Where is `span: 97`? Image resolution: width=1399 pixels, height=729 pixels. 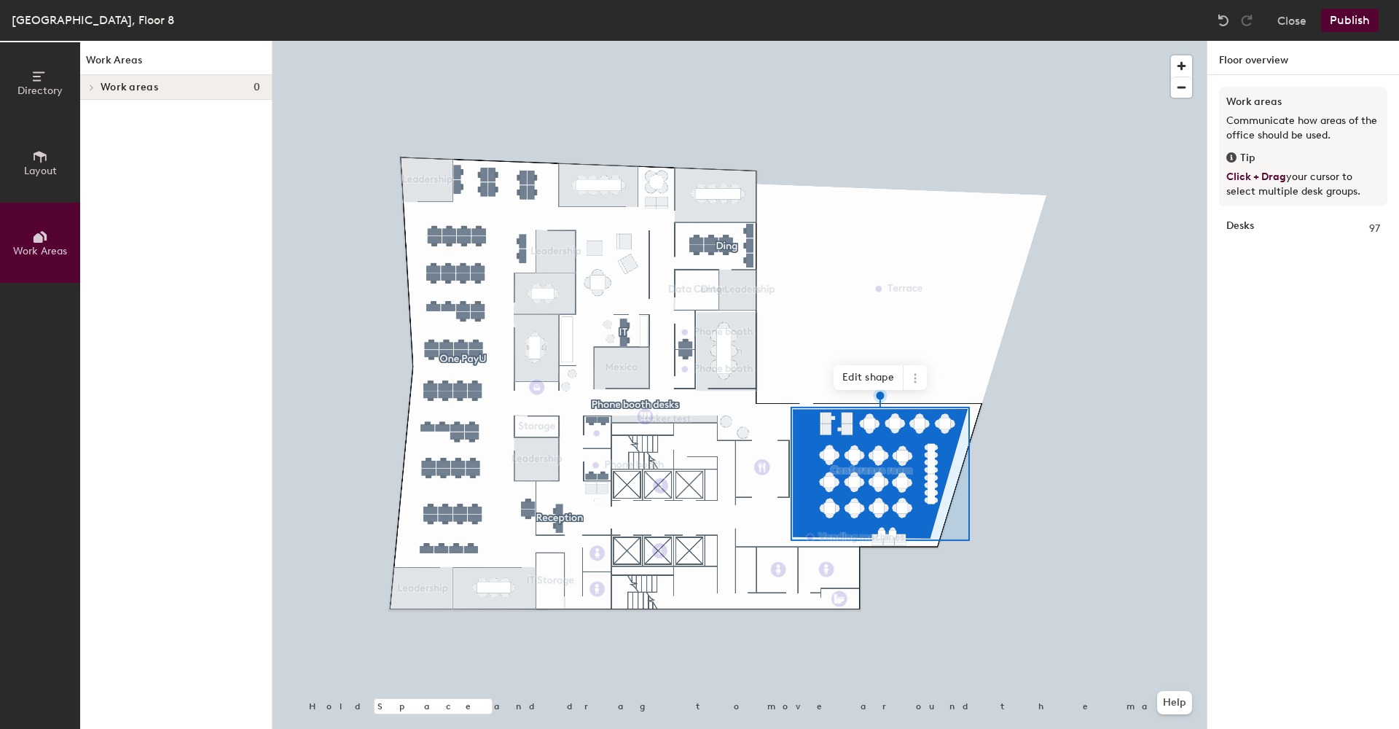 span: 97 is located at coordinates (1374, 229).